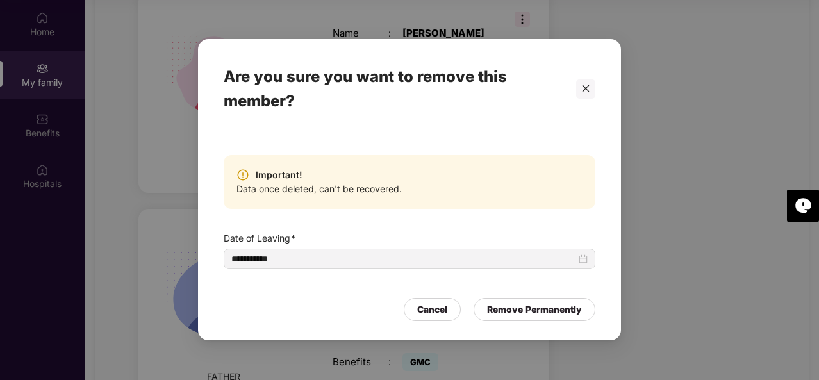  I want to click on div: Are you sure you want to remove this member?, so click(394, 88).